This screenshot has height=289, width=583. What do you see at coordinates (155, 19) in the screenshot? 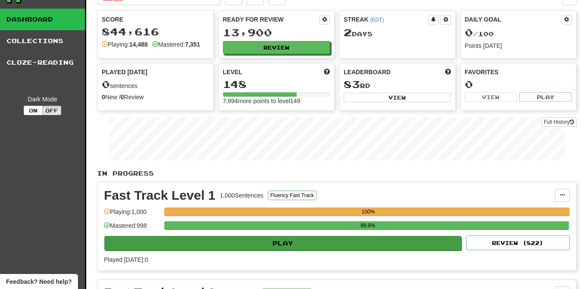
I see `div: Score` at bounding box center [155, 19].